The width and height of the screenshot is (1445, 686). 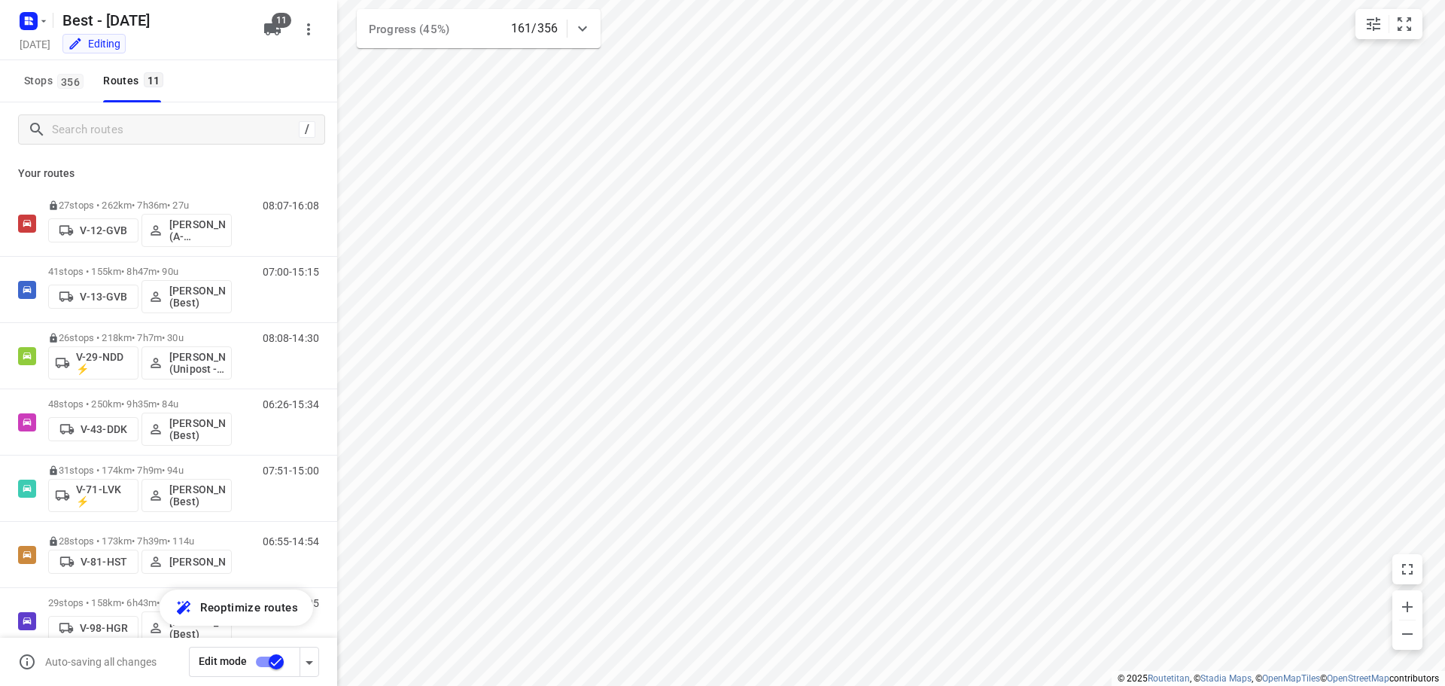 I want to click on button: V-13-GVB, so click(x=93, y=297).